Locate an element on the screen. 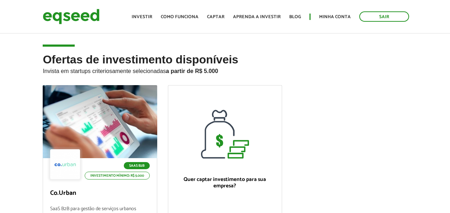 The image size is (450, 213). a: Aprenda a investir is located at coordinates (257, 17).